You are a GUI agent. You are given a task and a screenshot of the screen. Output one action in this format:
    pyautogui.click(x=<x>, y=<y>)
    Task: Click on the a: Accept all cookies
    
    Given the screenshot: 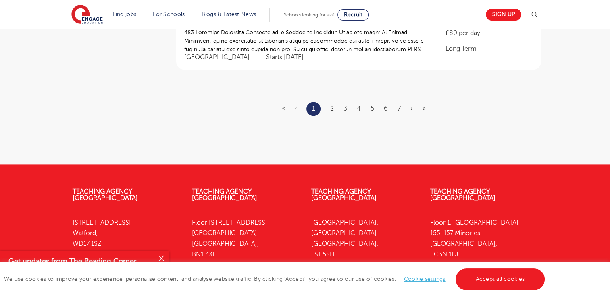 What is the action you would take?
    pyautogui.click(x=500, y=280)
    